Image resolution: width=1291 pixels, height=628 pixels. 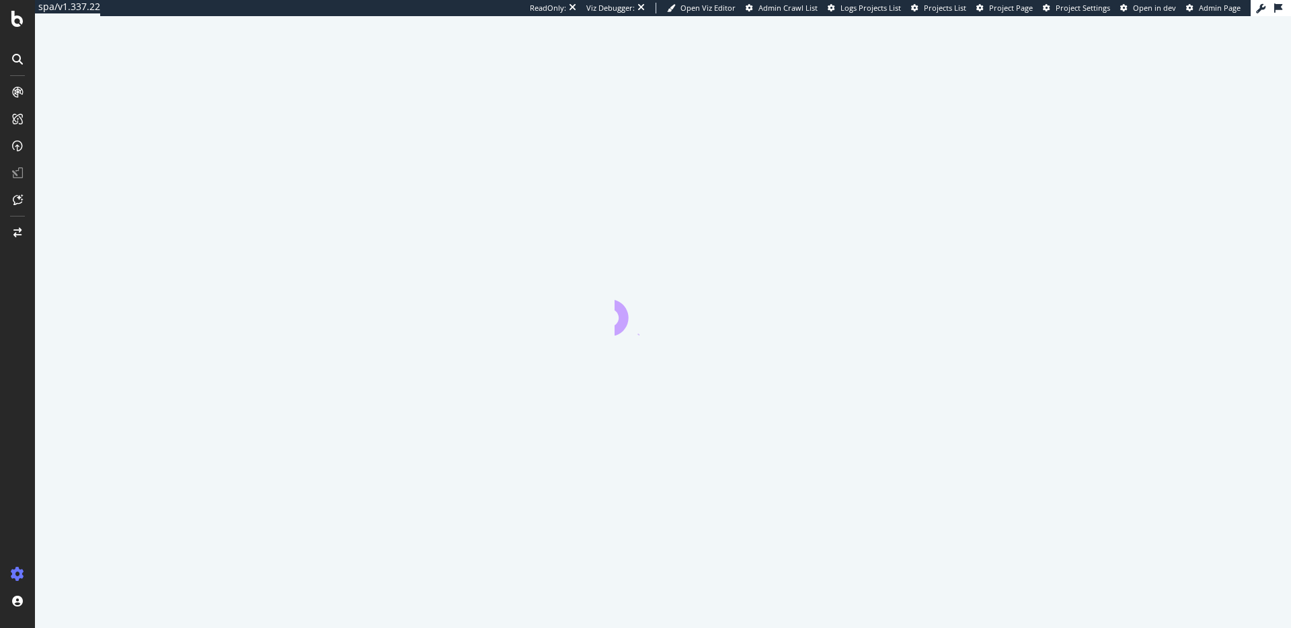 I want to click on a: Projects List, so click(x=938, y=8).